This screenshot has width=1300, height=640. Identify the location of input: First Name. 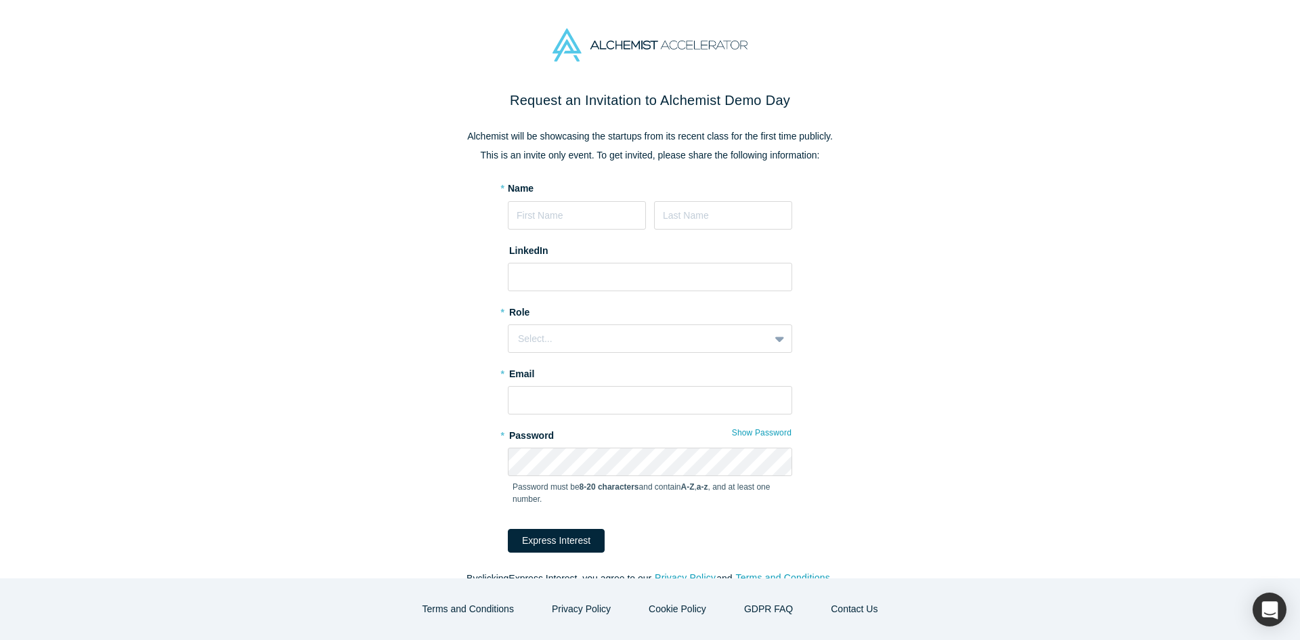
(577, 215).